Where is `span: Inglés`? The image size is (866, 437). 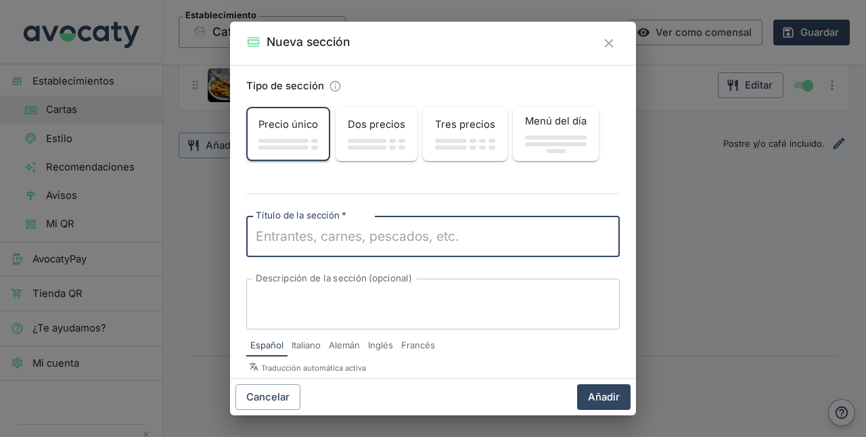
span: Inglés is located at coordinates (380, 346).